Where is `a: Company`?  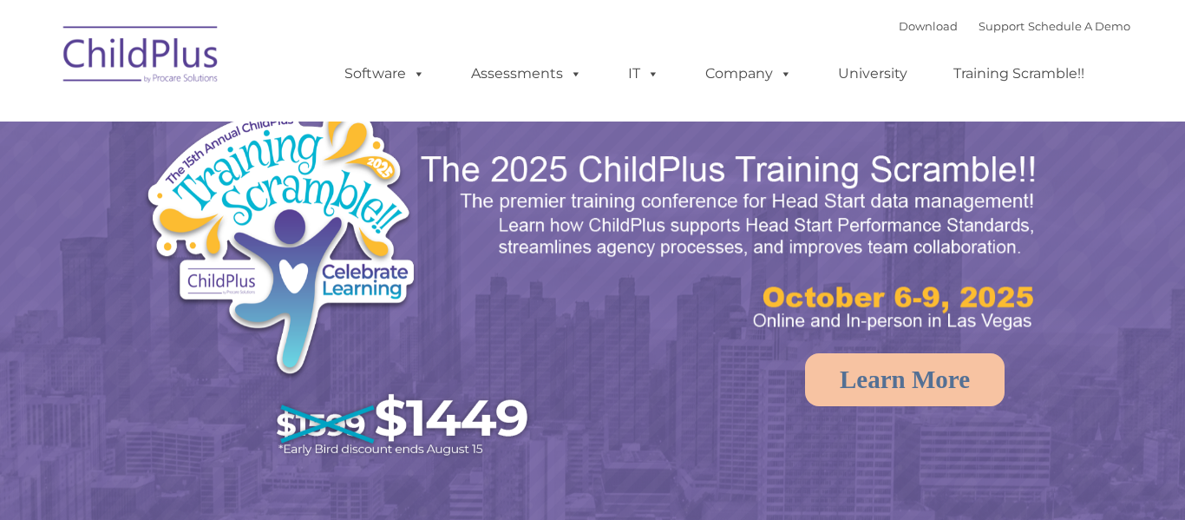
a: Company is located at coordinates (749, 74).